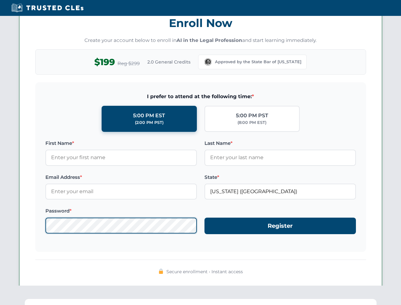 Image resolution: width=401 pixels, height=305 pixels. Describe the element at coordinates (209, 40) in the screenshot. I see `strong: AI in the Legal Profession` at that location.